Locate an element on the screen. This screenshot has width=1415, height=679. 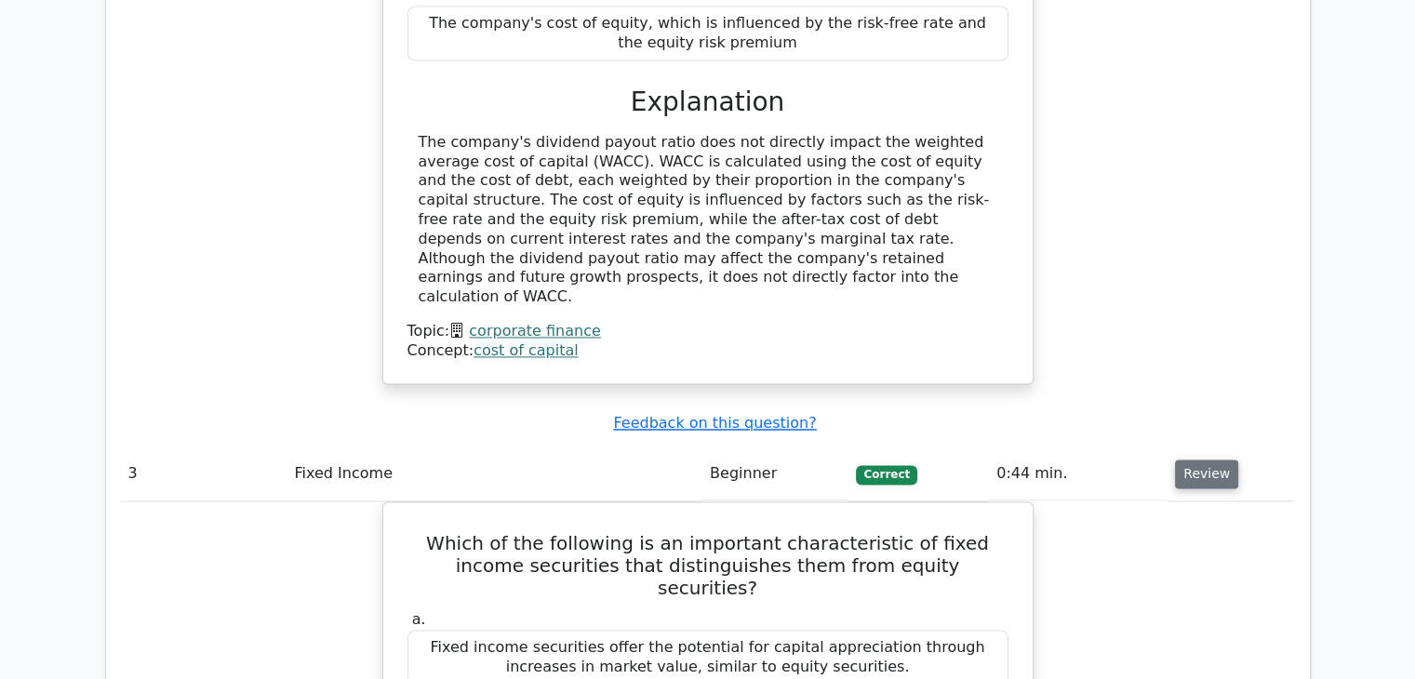
td: 3 is located at coordinates (204, 473).